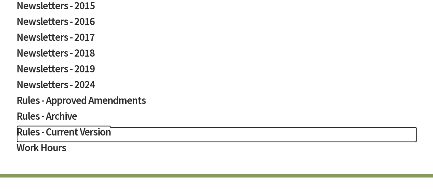  Describe the element at coordinates (217, 103) in the screenshot. I see `h2: Rules - Approved Amendments` at that location.